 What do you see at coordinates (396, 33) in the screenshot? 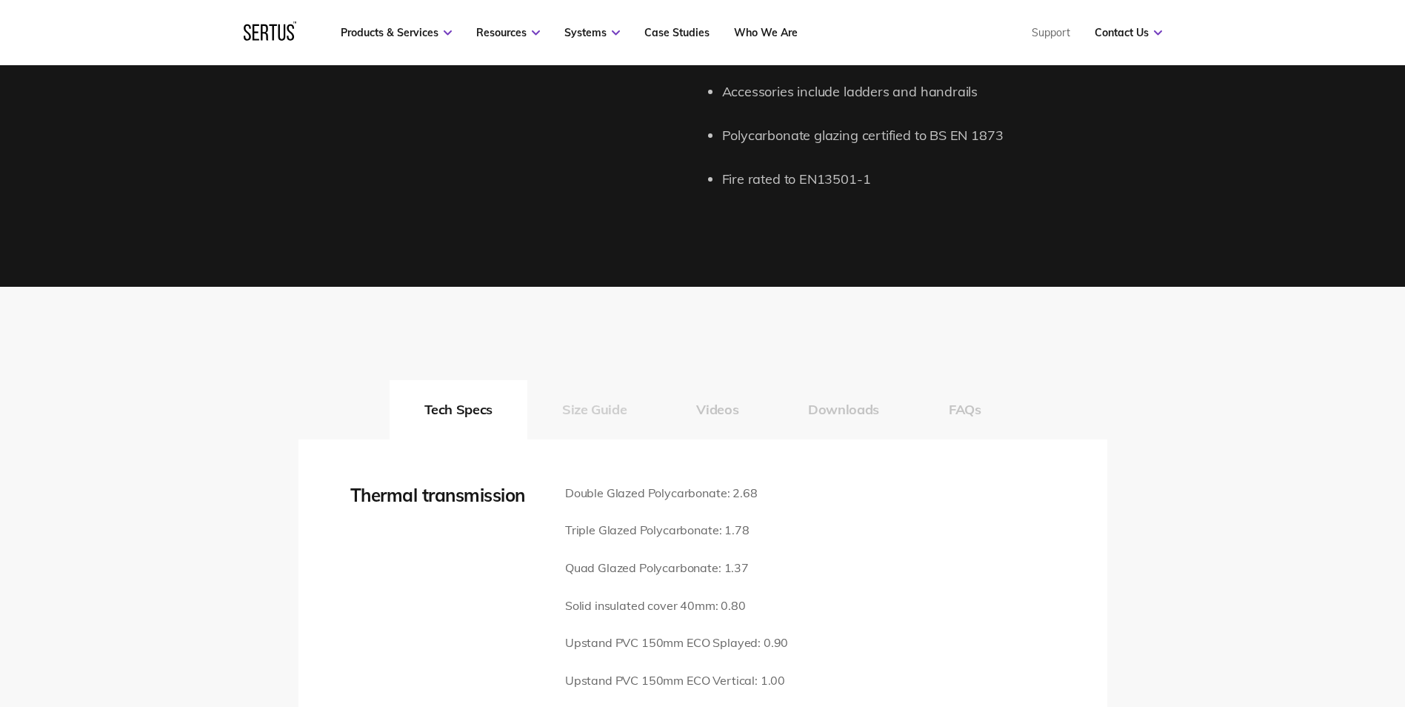
I see `a: Products & Services` at bounding box center [396, 33].